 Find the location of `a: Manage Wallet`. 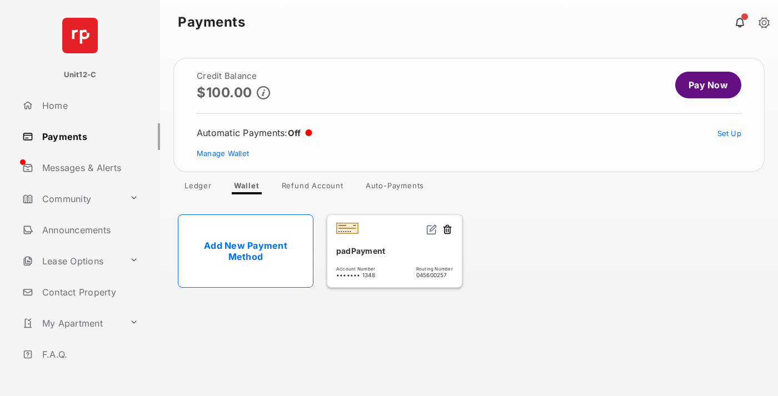

a: Manage Wallet is located at coordinates (223, 153).